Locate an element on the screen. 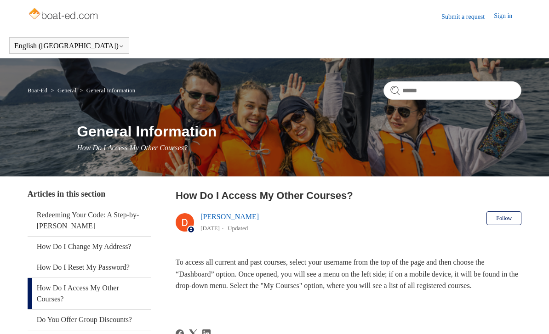 This screenshot has width=549, height=334. a: General Information is located at coordinates (111, 90).